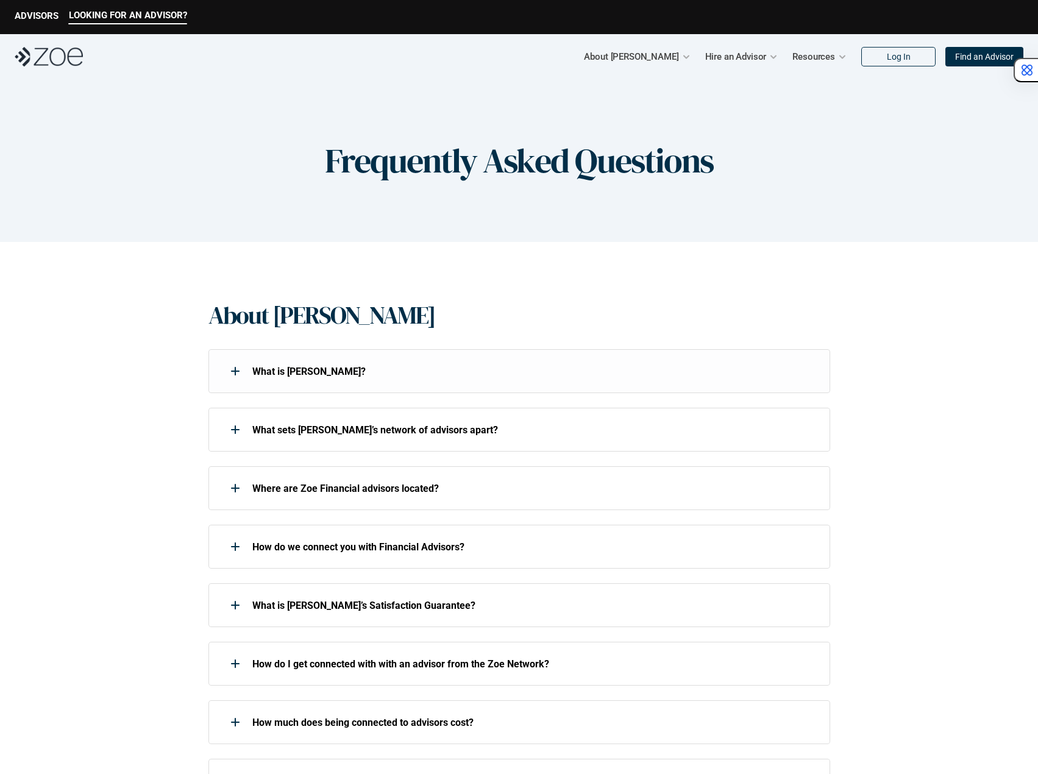  Describe the element at coordinates (533, 547) in the screenshot. I see `p: How do we connect you with Financial Advisors?` at that location.